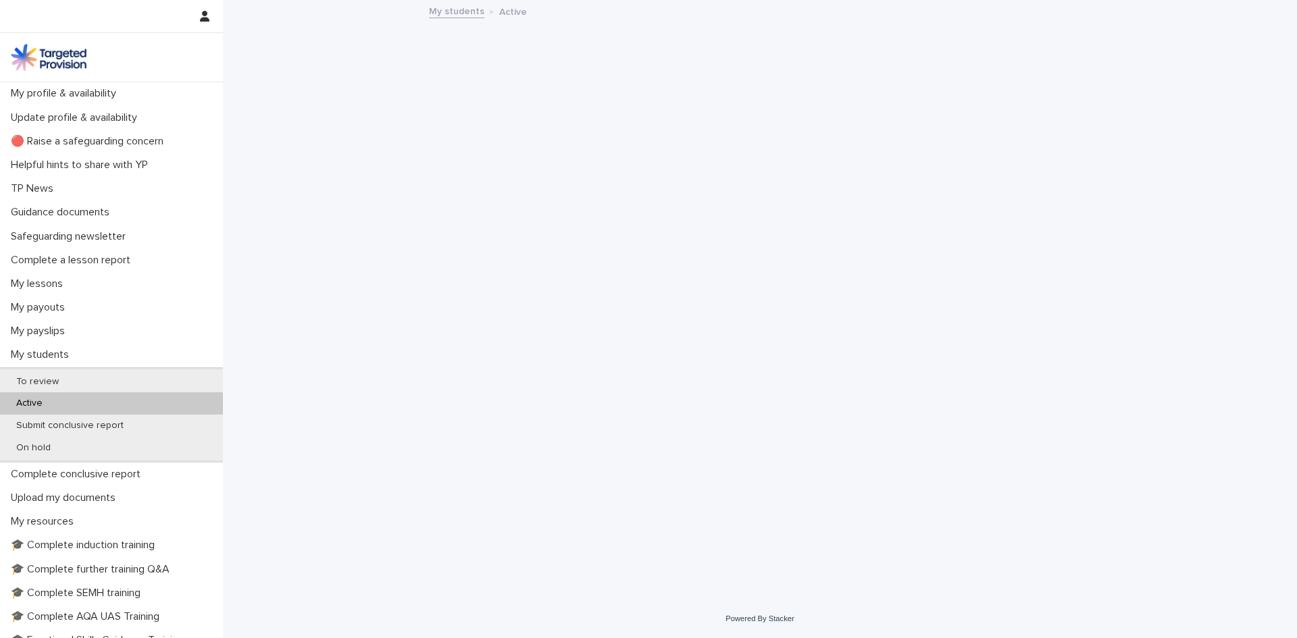 Image resolution: width=1297 pixels, height=638 pixels. I want to click on p: My resources, so click(45, 521).